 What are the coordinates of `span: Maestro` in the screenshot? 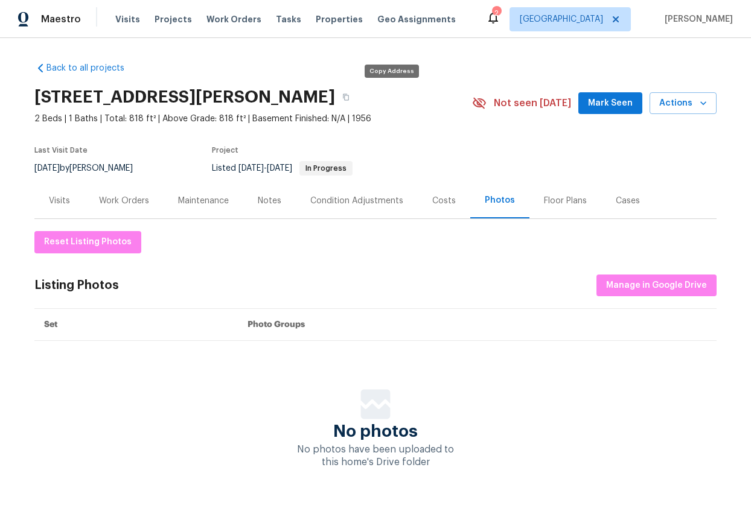 It's located at (61, 19).